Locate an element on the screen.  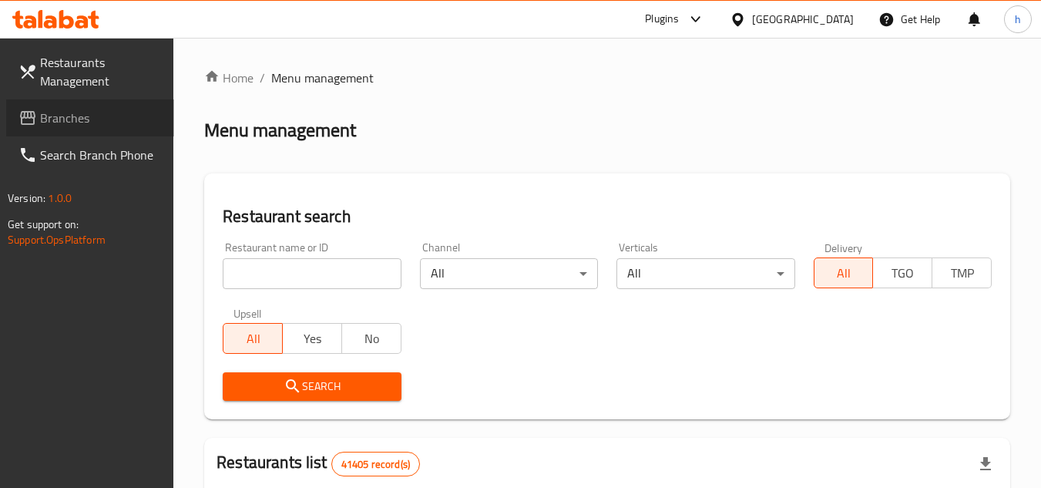
button: TGO is located at coordinates (903, 273).